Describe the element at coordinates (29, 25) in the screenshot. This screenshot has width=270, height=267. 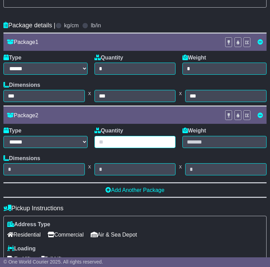
I see `h4: Package details |` at that location.